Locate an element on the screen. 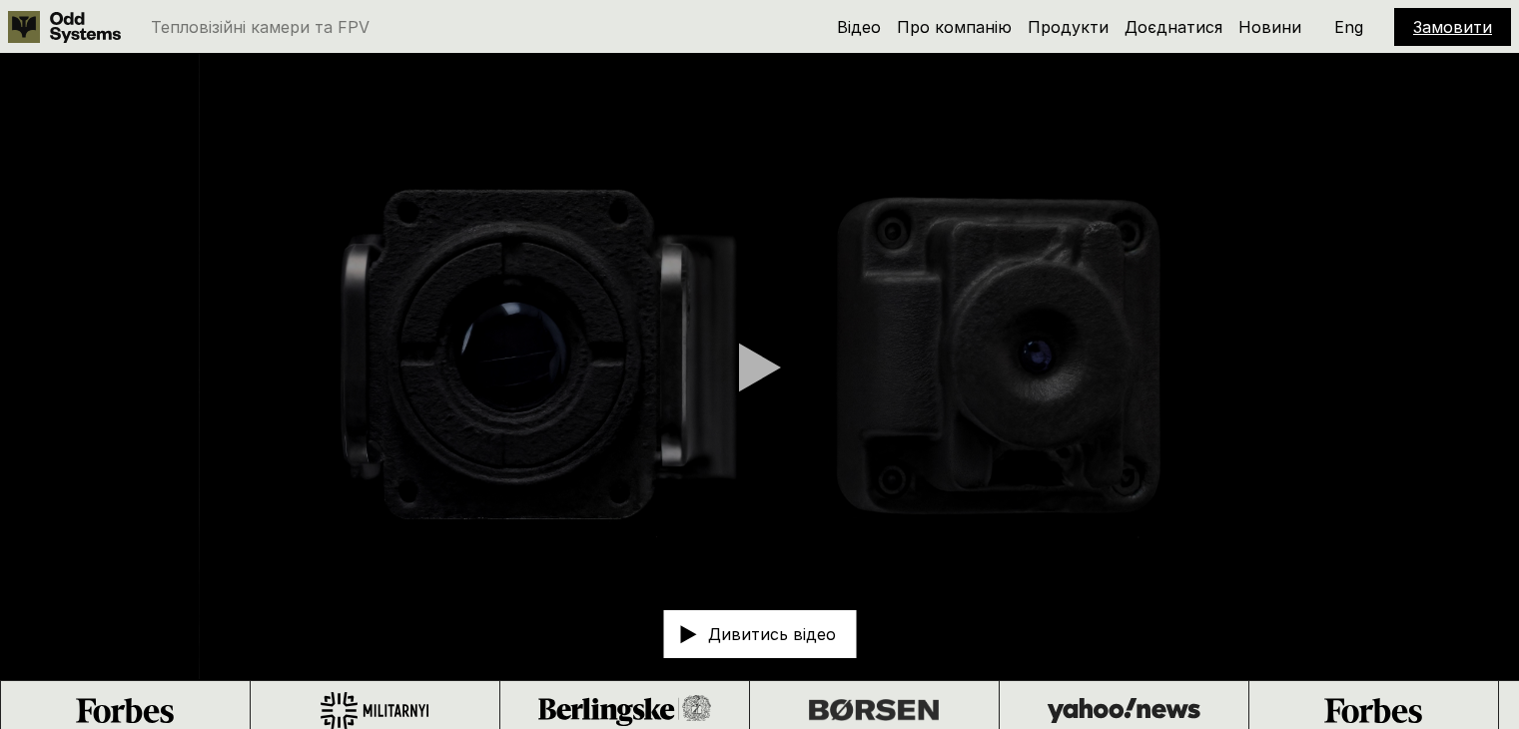 This screenshot has height=729, width=1519. a: Про компанію is located at coordinates (954, 27).